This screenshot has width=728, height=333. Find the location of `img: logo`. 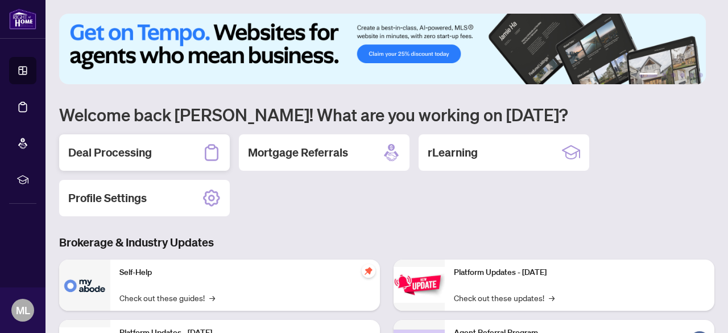

img: logo is located at coordinates (23, 19).